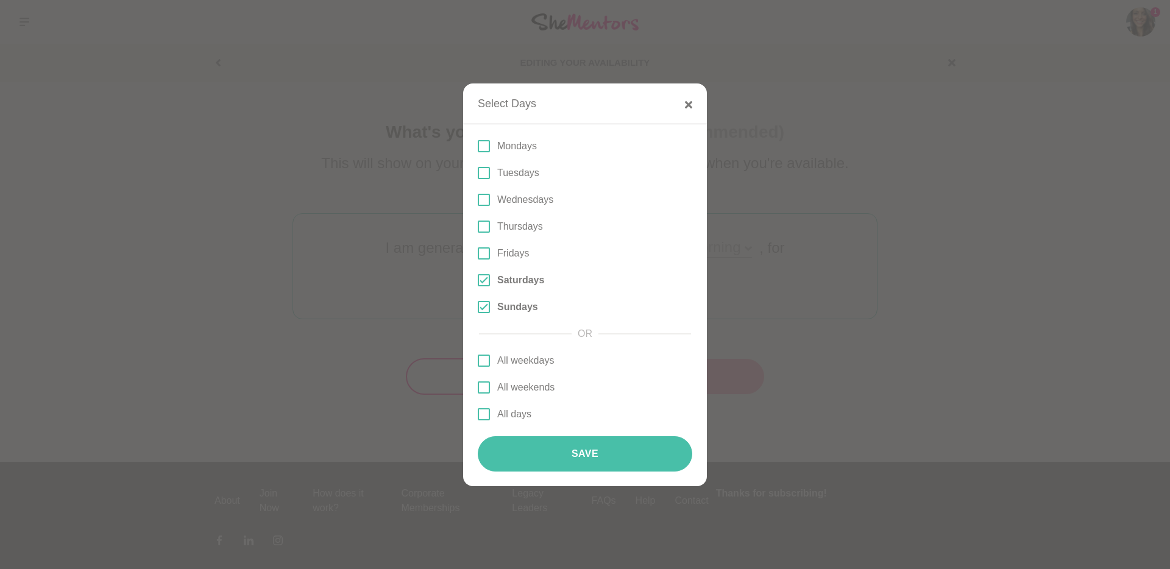  Describe the element at coordinates (507, 104) in the screenshot. I see `div: Select Days` at that location.